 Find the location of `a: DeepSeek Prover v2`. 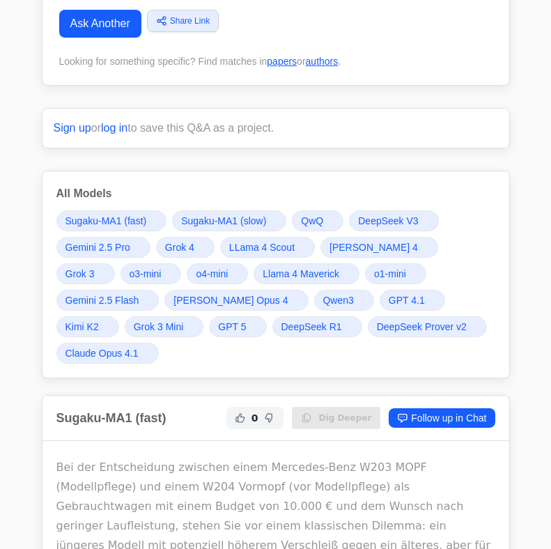

a: DeepSeek Prover v2 is located at coordinates (427, 327).